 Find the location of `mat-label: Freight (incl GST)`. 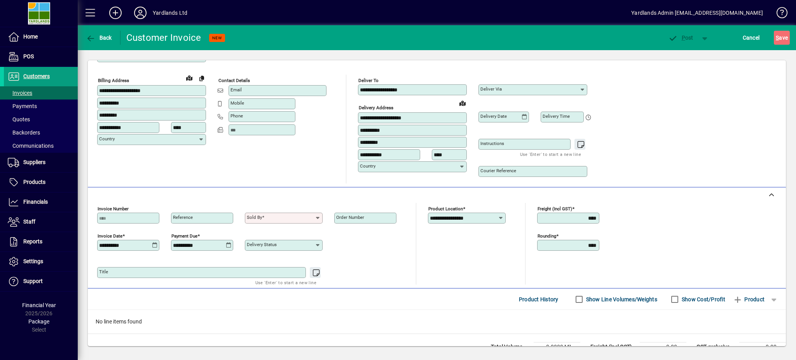

mat-label: Freight (incl GST) is located at coordinates (555, 209).